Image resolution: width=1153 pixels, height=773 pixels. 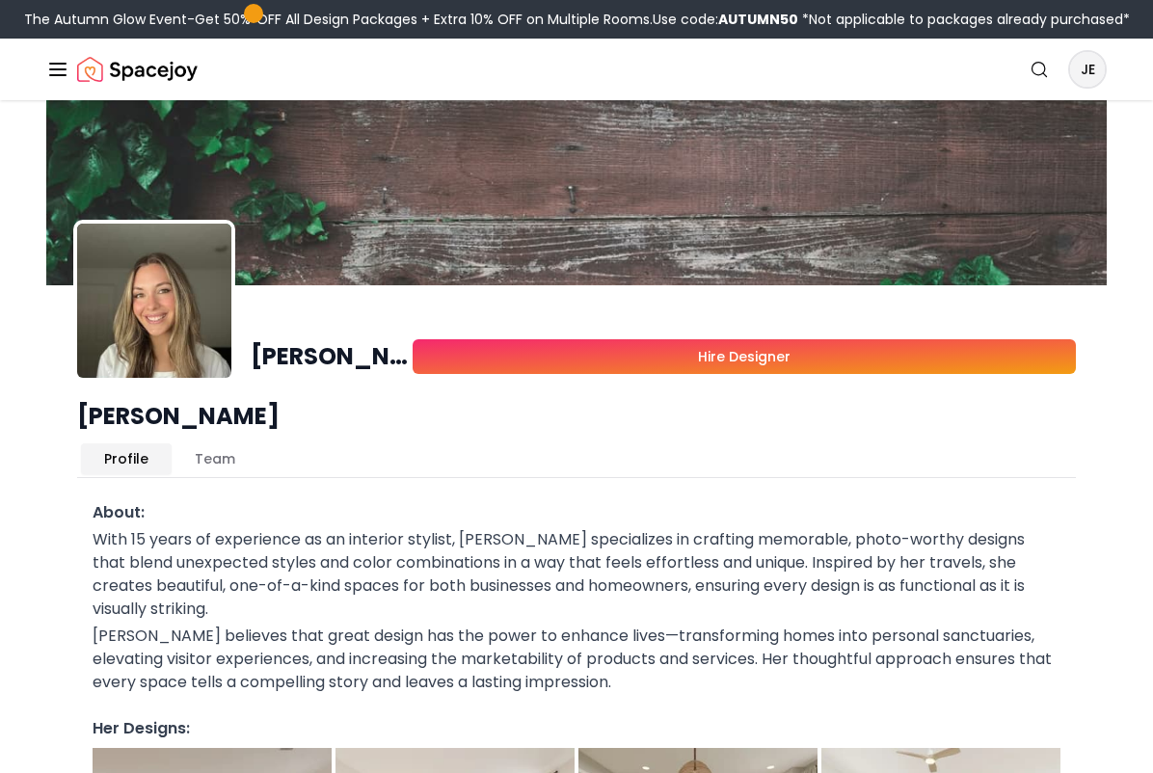 I want to click on span: JE, so click(x=1087, y=69).